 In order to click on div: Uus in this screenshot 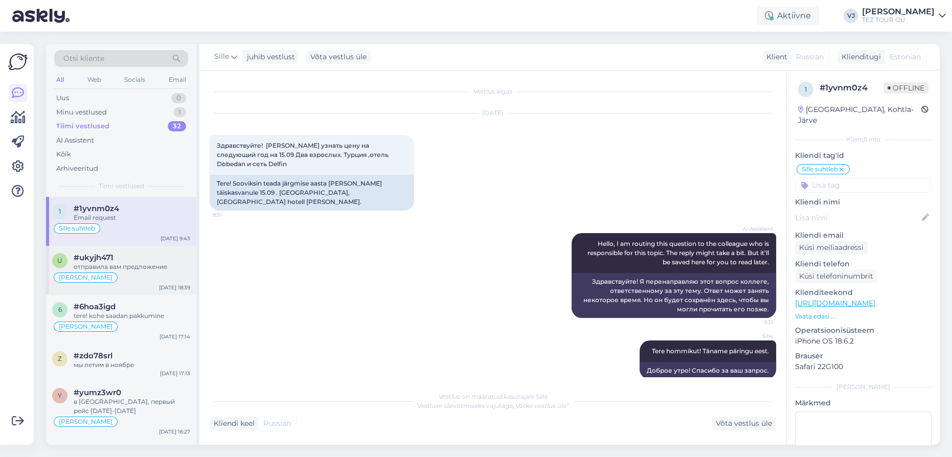, I will do `click(62, 98)`.